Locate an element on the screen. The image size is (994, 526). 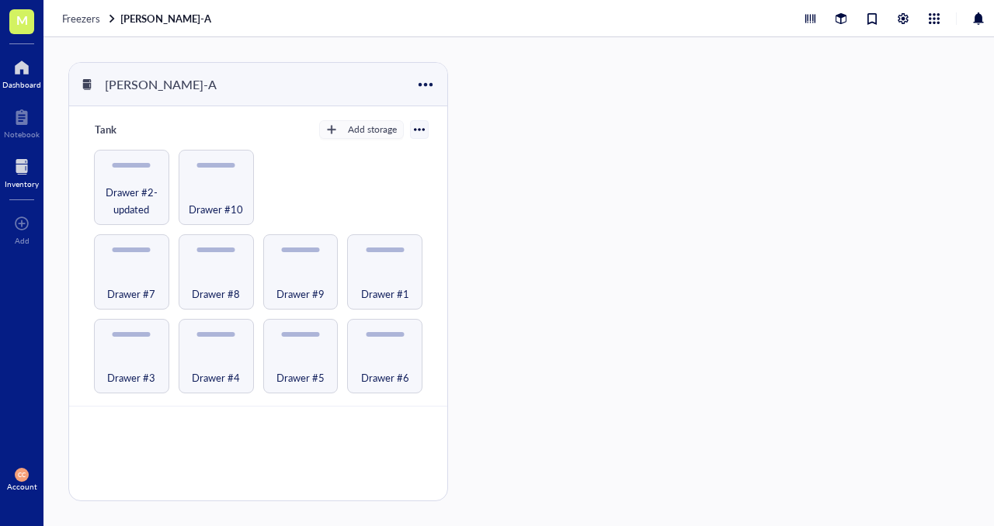
a: Notebook is located at coordinates (22, 122).